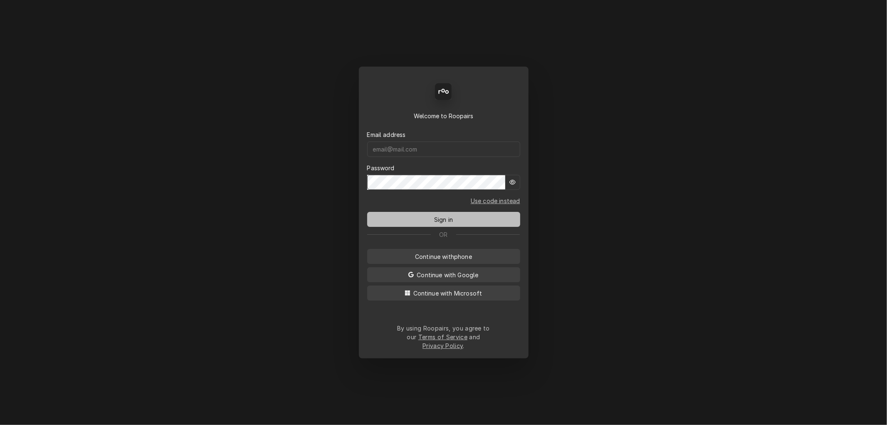 The height and width of the screenshot is (425, 887). I want to click on button: Continue withphone, so click(444, 256).